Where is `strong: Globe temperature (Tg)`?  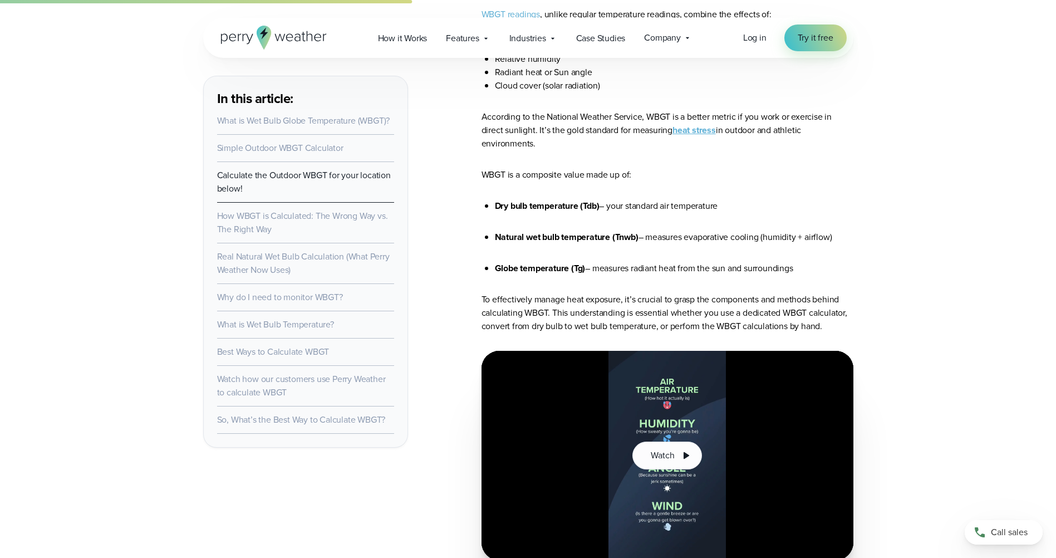 strong: Globe temperature (Tg) is located at coordinates (540, 268).